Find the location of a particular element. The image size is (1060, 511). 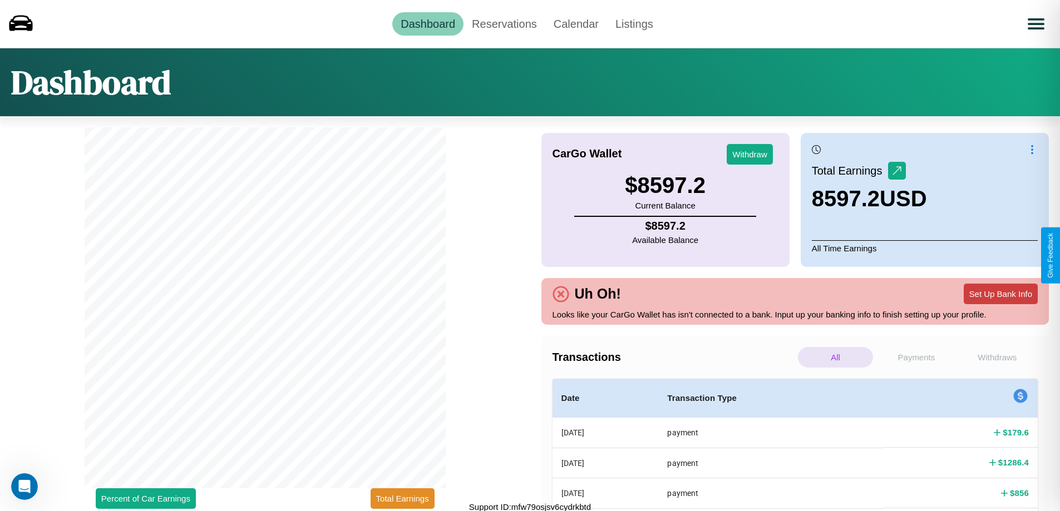

p: All Time Earnings is located at coordinates (924, 248).